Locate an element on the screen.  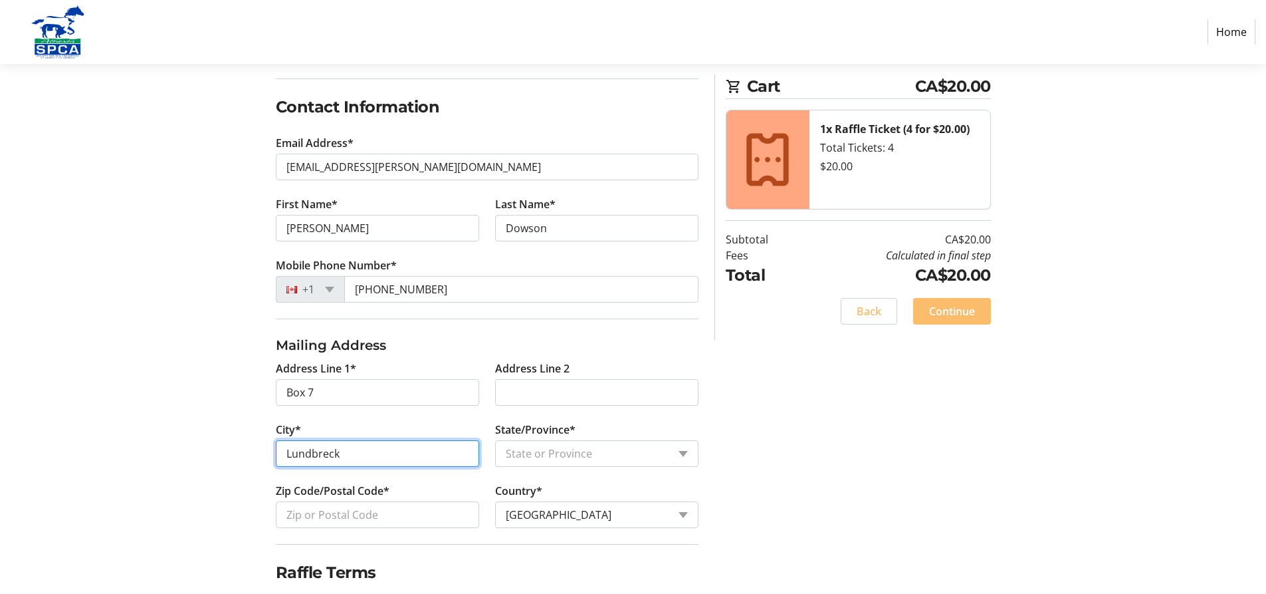
h2: Contact Information is located at coordinates (487, 107).